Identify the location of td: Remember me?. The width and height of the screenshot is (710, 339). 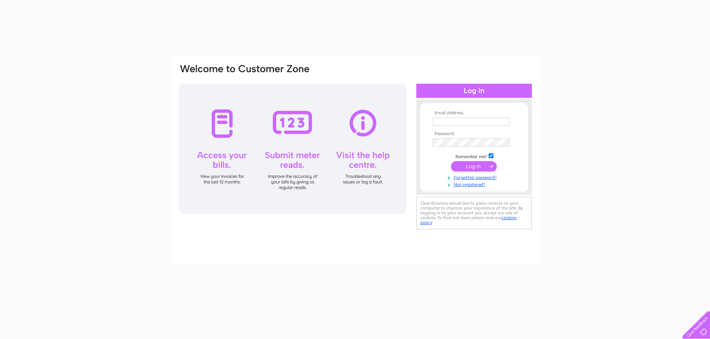
(474, 156).